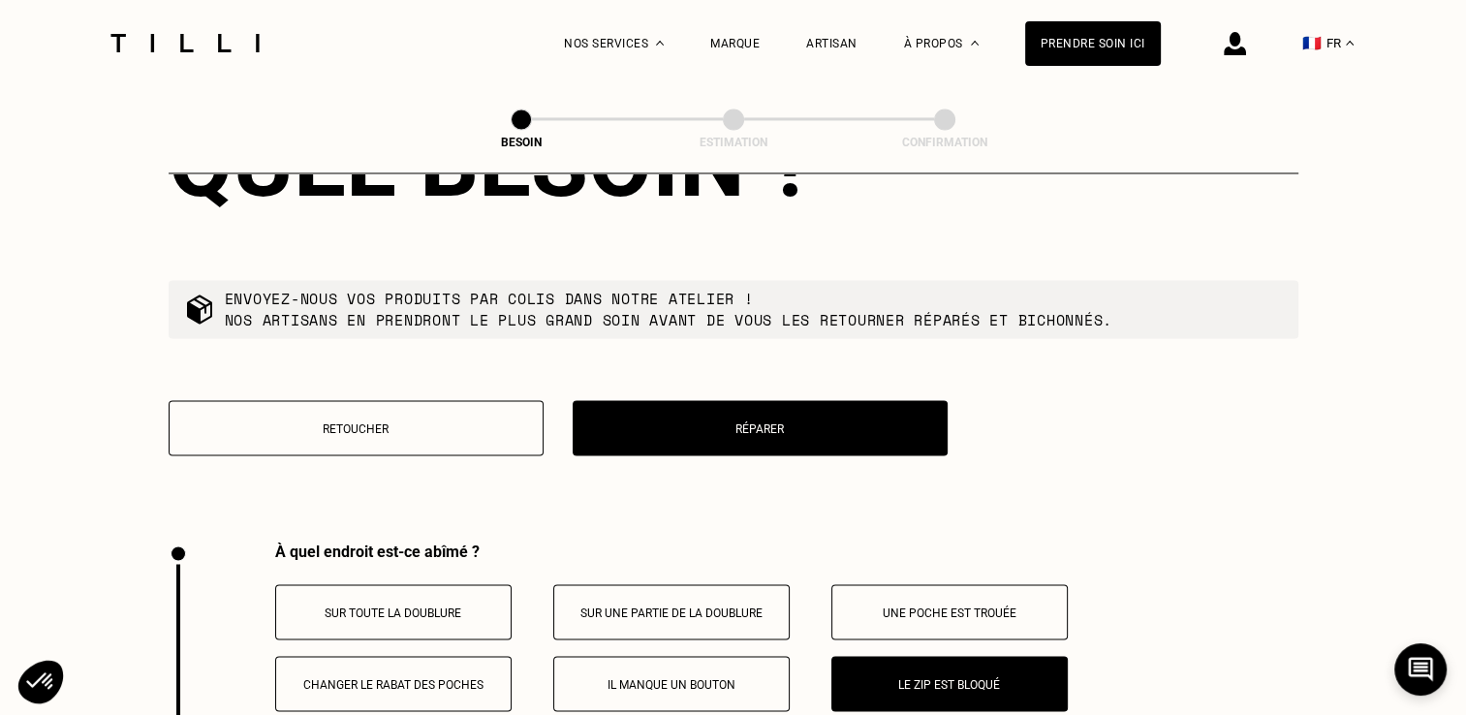 The image size is (1466, 715). What do you see at coordinates (660, 43) in the screenshot?
I see `img: Menu déroulant` at bounding box center [660, 43].